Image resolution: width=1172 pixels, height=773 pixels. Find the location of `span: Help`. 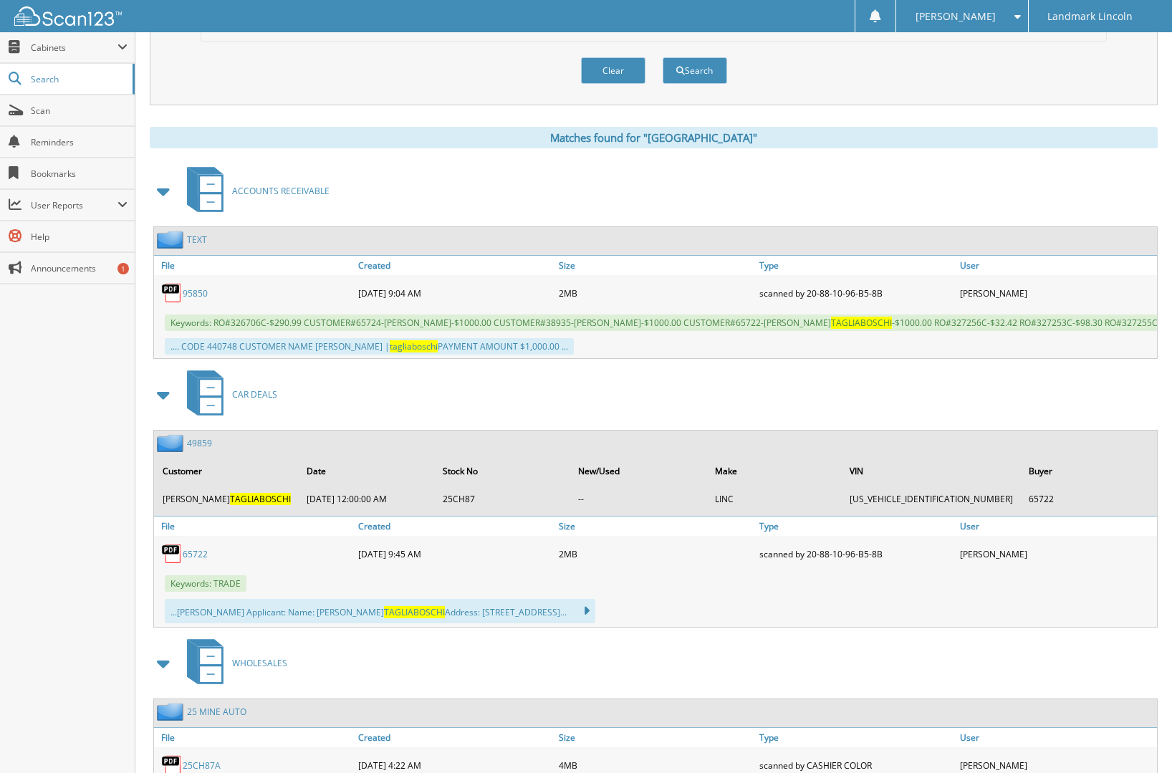

span: Help is located at coordinates (79, 236).